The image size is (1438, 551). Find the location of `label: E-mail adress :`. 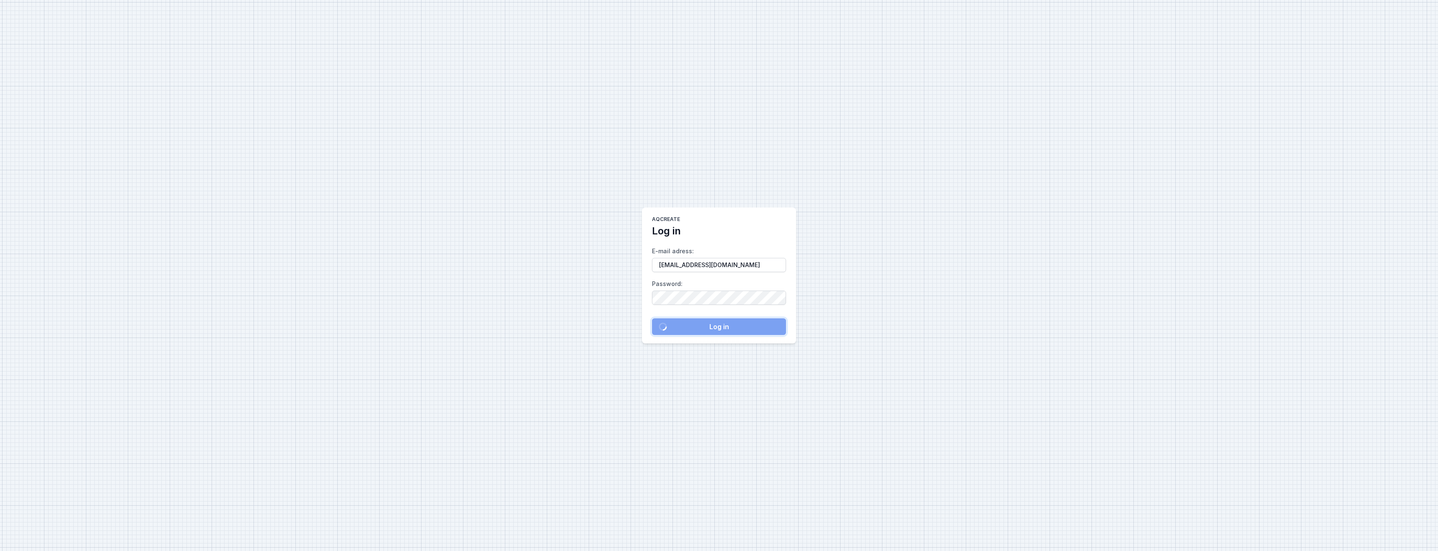

label: E-mail adress : is located at coordinates (719, 258).